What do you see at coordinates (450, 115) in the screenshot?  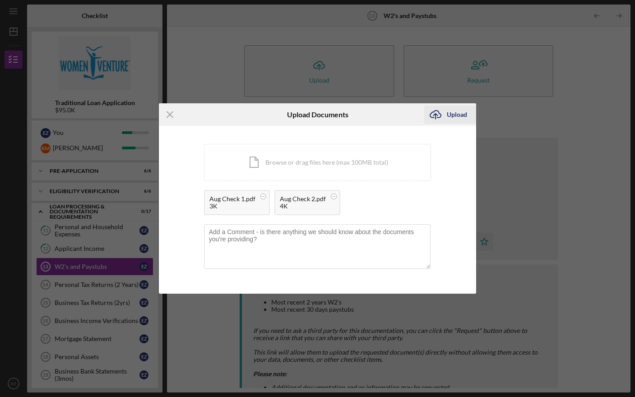 I see `button: Upload` at bounding box center [450, 115].